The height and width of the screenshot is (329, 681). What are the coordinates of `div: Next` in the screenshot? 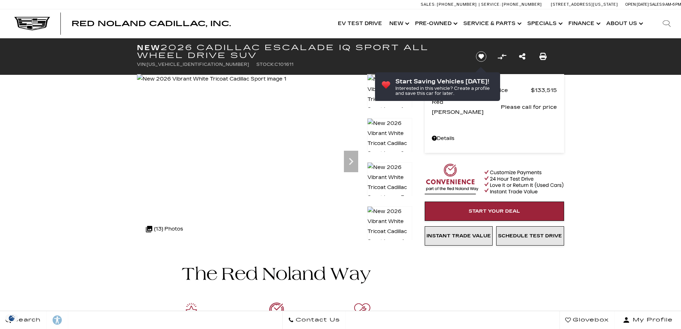 It's located at (351, 161).